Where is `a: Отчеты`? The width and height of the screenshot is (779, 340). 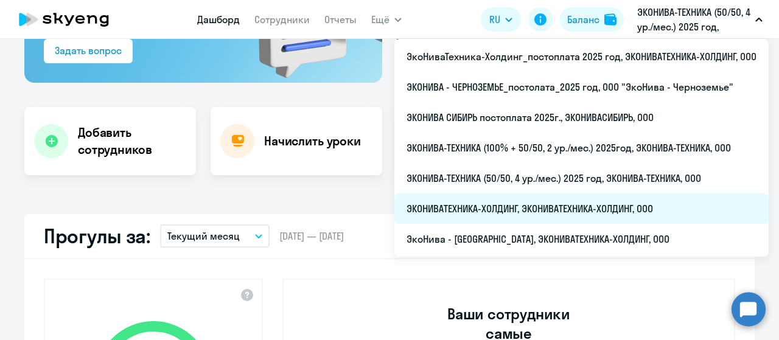
a: Отчеты is located at coordinates (340, 19).